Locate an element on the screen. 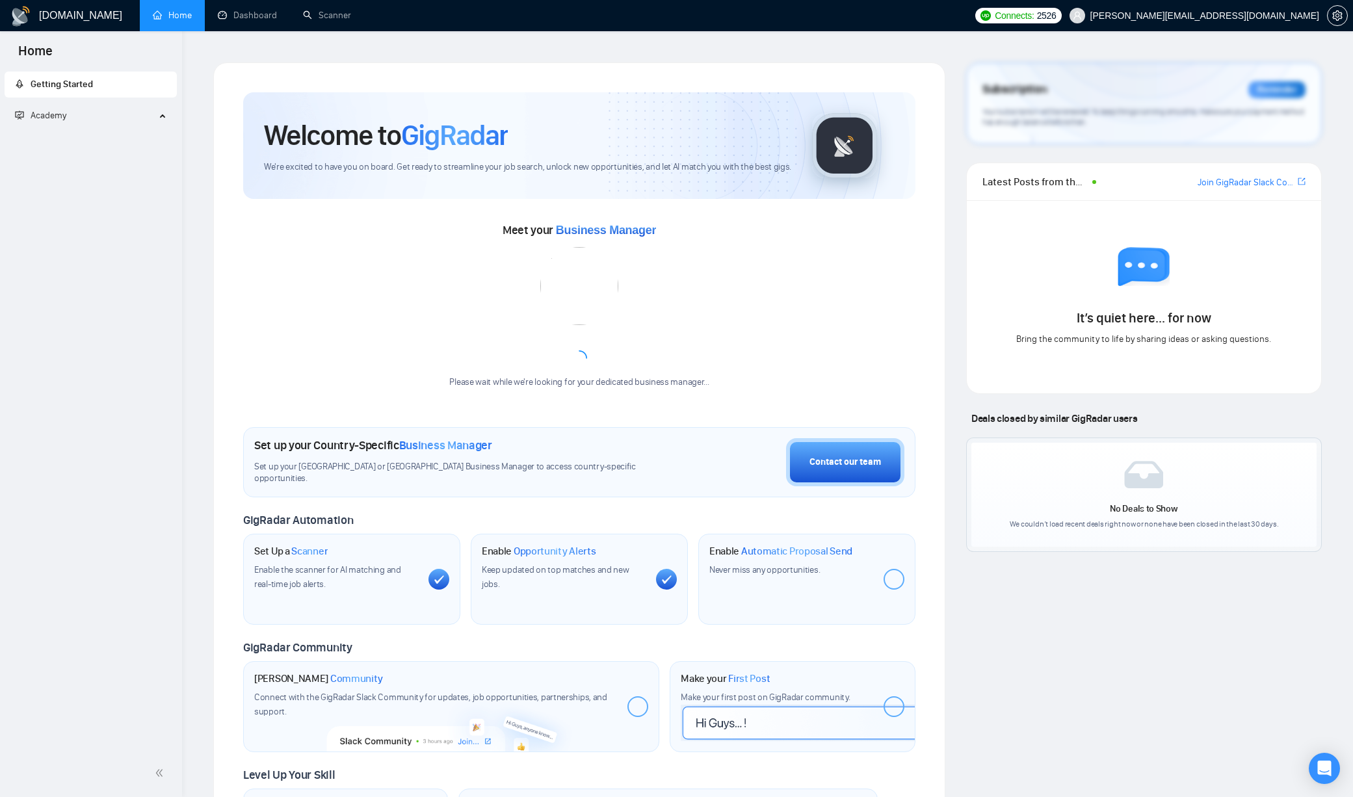 This screenshot has height=797, width=1353. span: We're excited to have you on board. Get ready to streamline your job search, unlock new opportuni... is located at coordinates (527, 167).